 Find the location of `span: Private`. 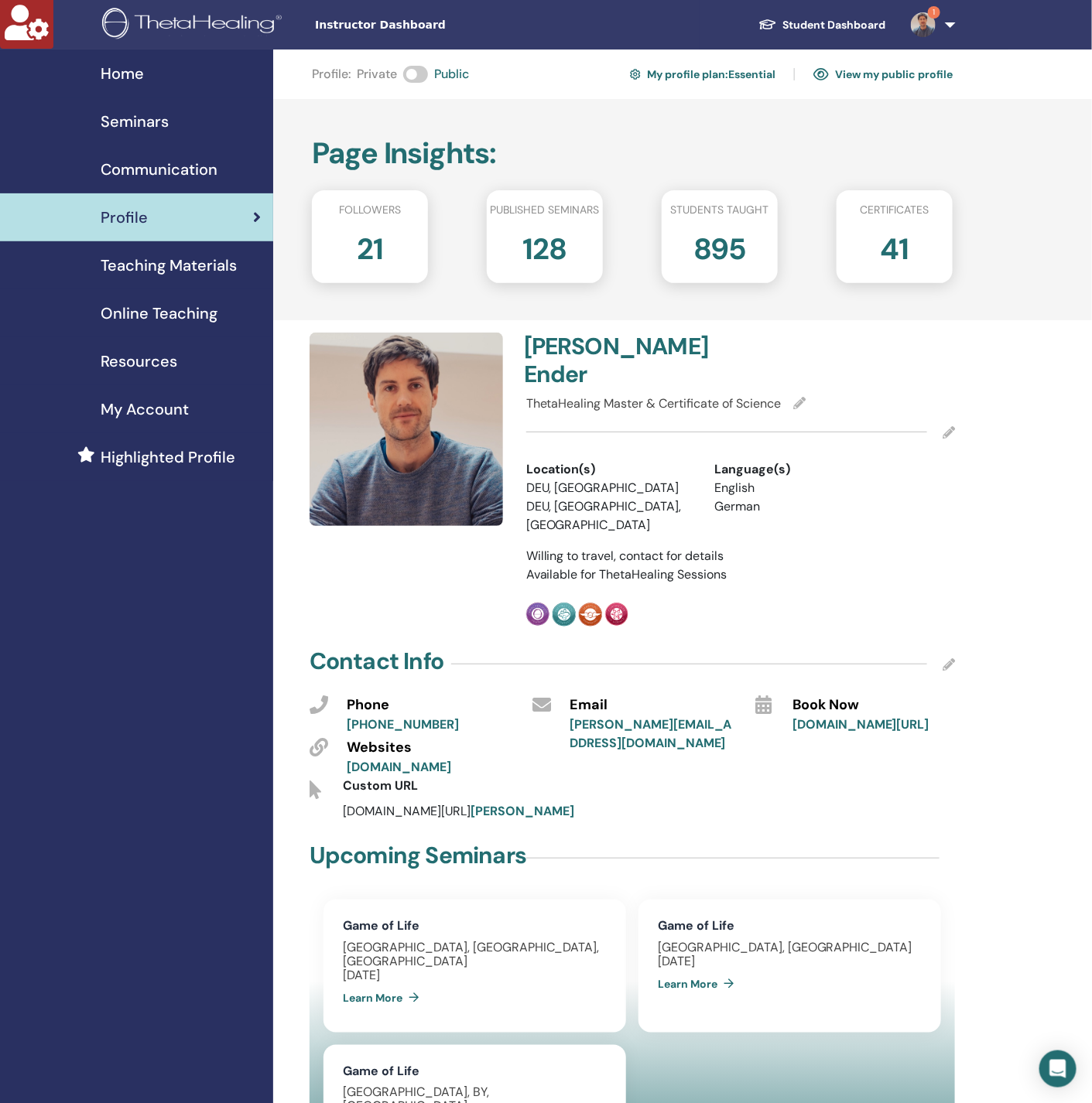

span: Private is located at coordinates (377, 75).